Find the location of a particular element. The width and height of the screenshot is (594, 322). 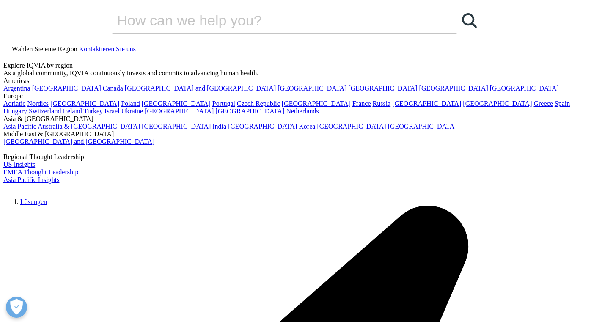

a: Canada is located at coordinates (113, 88).